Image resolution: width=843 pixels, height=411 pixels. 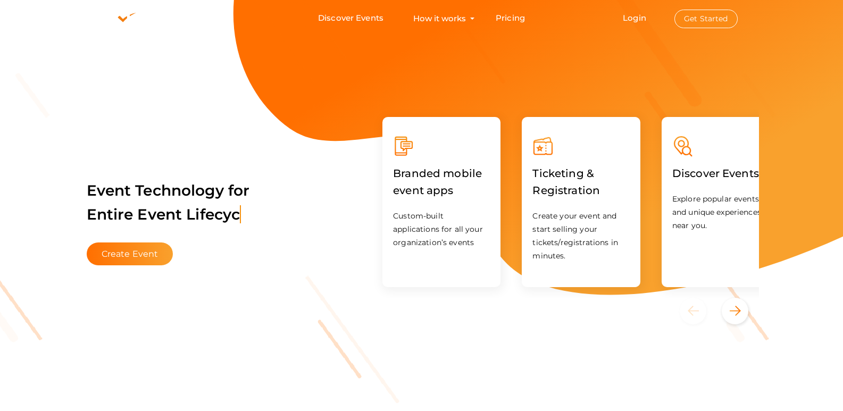 I want to click on a: Login, so click(x=634, y=18).